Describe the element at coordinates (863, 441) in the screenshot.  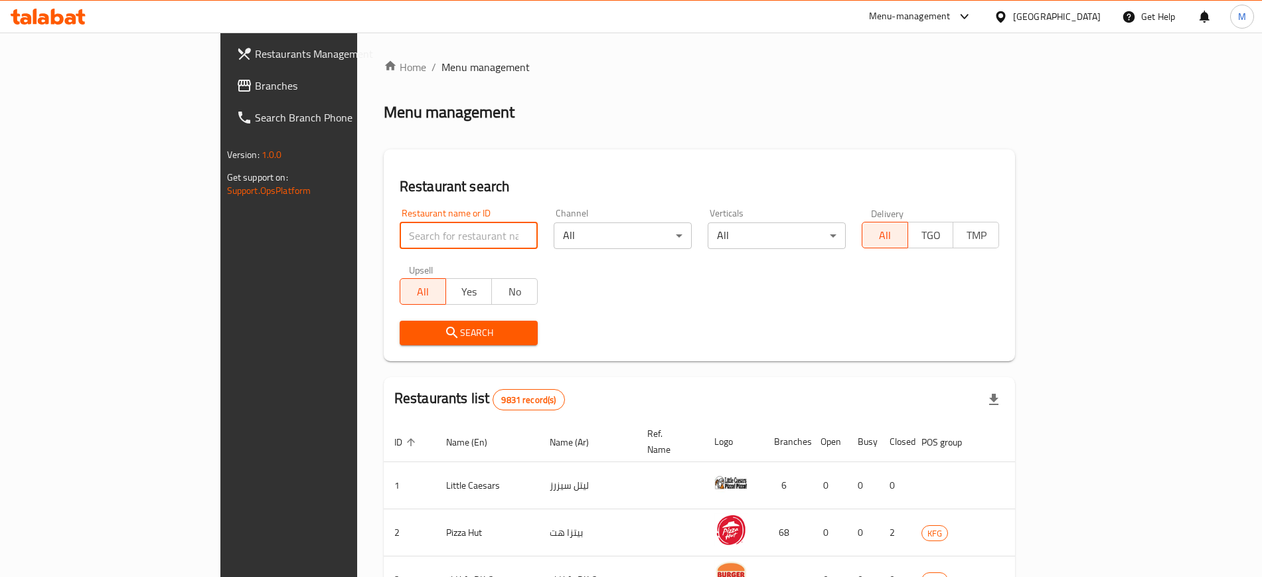
I see `th: Busy` at that location.